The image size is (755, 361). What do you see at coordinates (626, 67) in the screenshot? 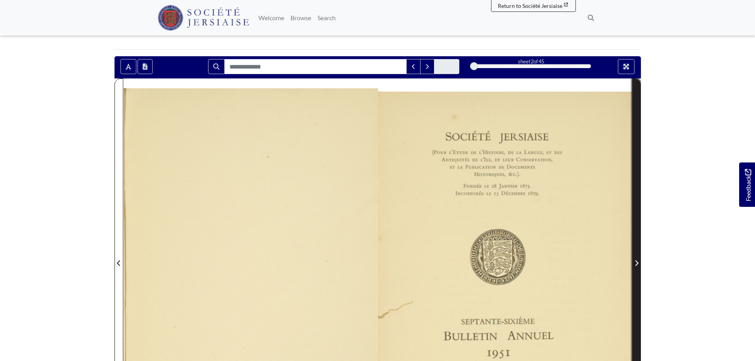
I see `button: Full screen mode` at bounding box center [626, 67].